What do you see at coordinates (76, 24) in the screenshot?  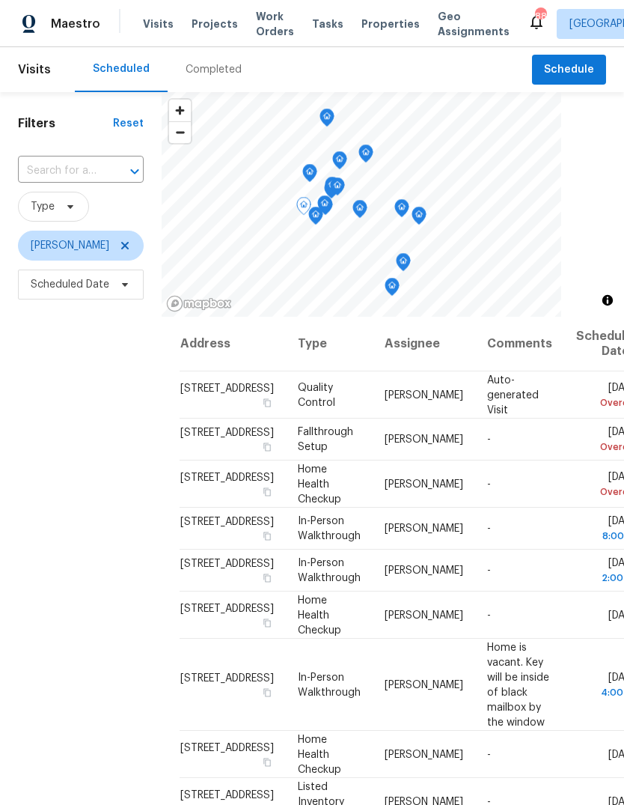 I see `span: Maestro` at bounding box center [76, 24].